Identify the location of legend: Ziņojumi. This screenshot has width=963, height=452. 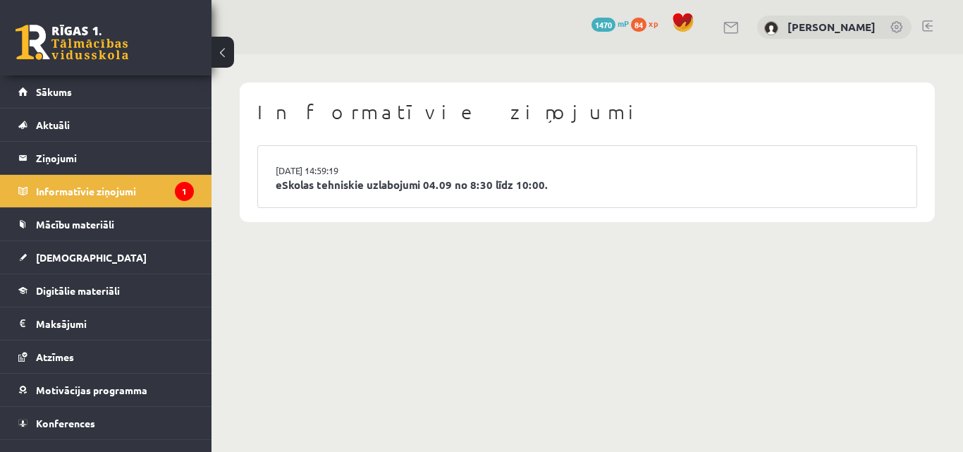
(115, 158).